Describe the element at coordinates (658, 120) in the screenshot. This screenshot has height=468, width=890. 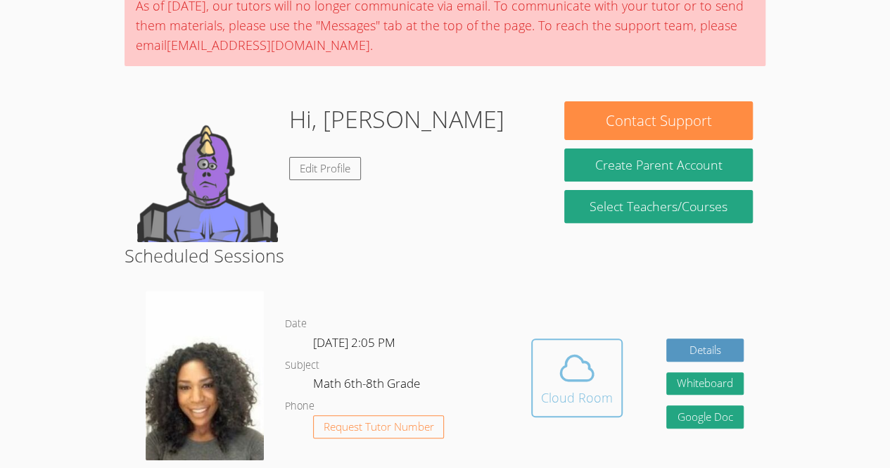
I see `button: Contact Support` at that location.